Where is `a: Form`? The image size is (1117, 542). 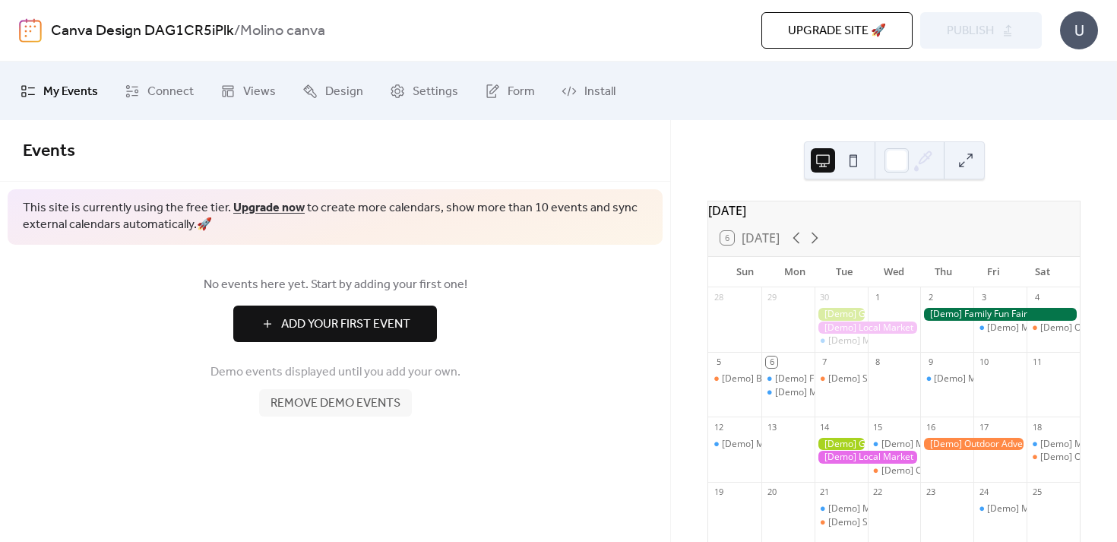 a: Form is located at coordinates (510, 90).